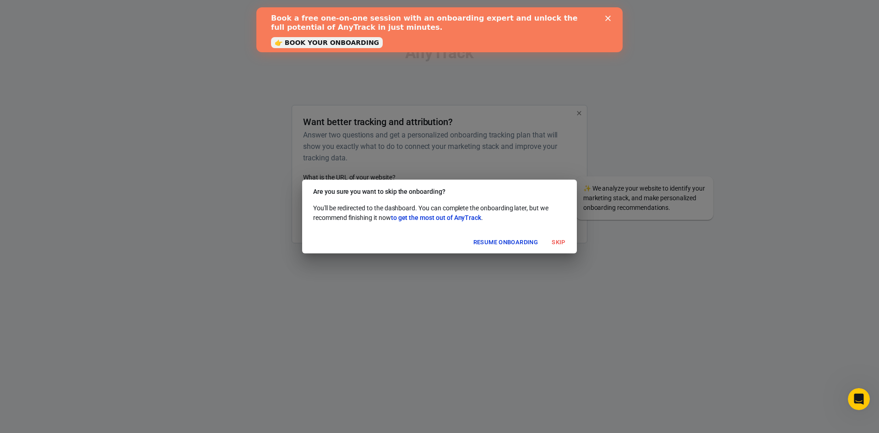  What do you see at coordinates (559, 242) in the screenshot?
I see `button: Skip` at bounding box center [559, 242].